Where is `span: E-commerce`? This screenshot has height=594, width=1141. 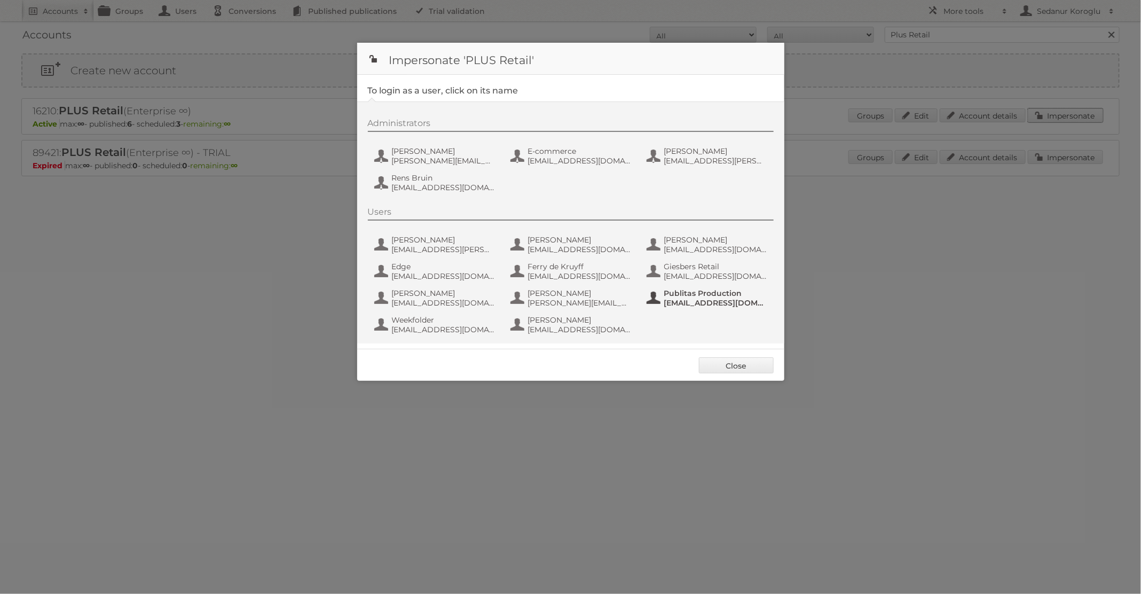
span: E-commerce is located at coordinates (580, 151).